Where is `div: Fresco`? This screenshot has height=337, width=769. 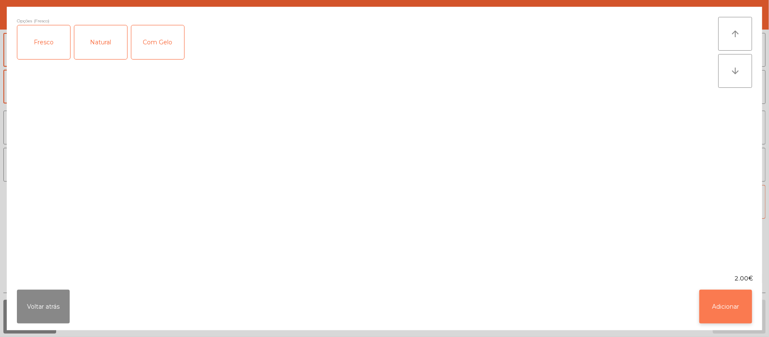
div: Fresco is located at coordinates (44, 42).